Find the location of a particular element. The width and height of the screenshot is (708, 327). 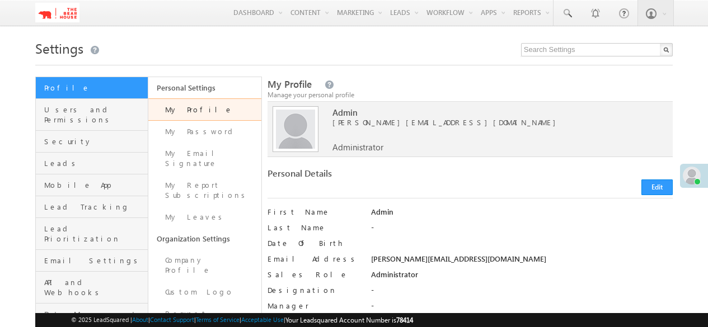

label: Date Of Birth is located at coordinates (314, 243).